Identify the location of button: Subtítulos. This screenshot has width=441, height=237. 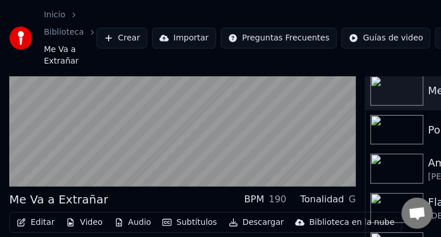
(190, 223).